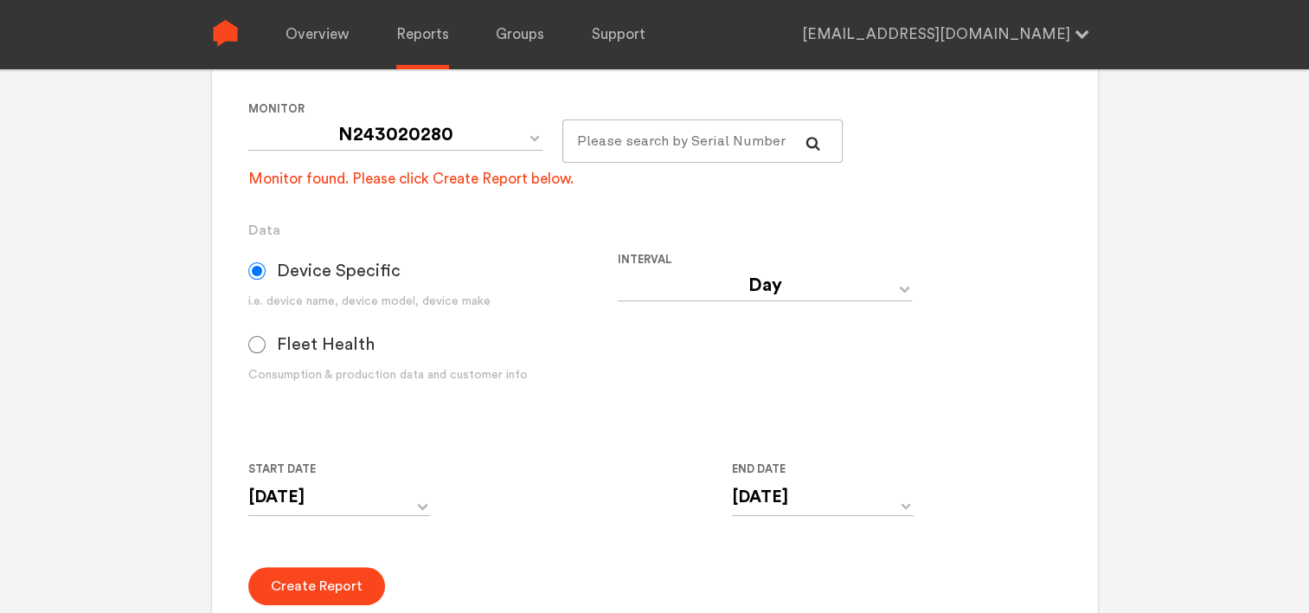  Describe the element at coordinates (338, 271) in the screenshot. I see `span: Device Specific` at that location.